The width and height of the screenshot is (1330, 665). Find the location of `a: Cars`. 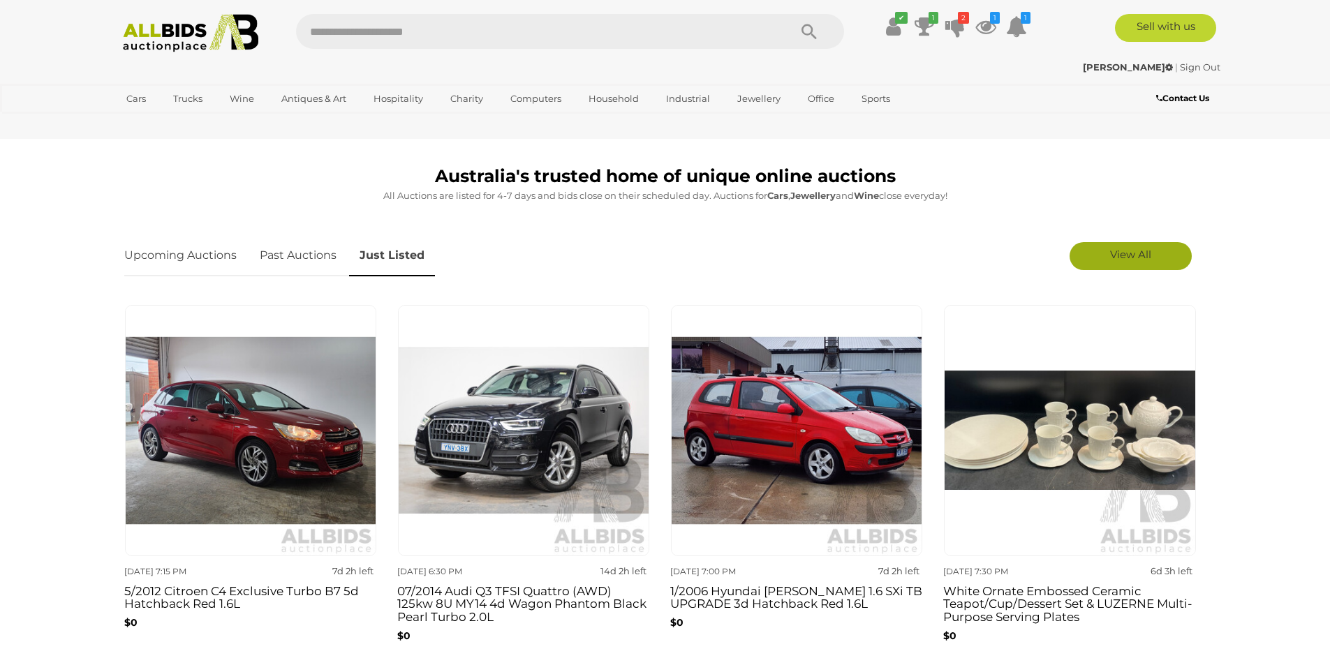

a: Cars is located at coordinates (136, 98).